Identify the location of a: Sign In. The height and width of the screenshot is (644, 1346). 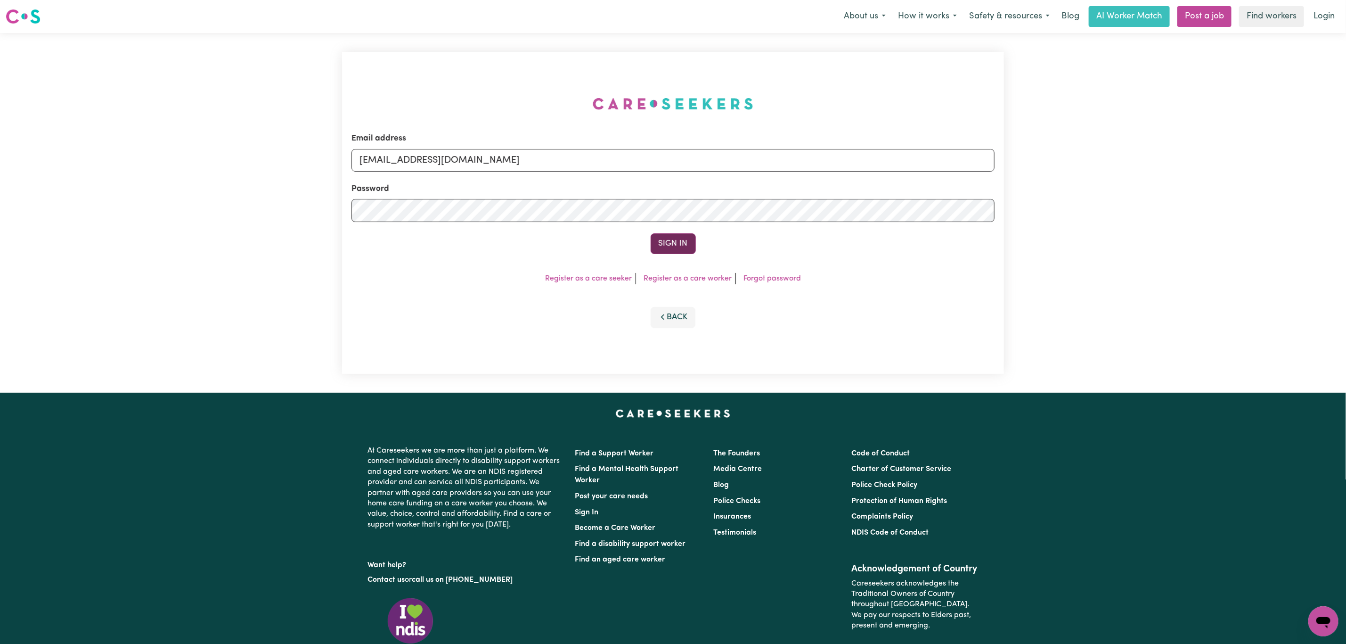
(587, 512).